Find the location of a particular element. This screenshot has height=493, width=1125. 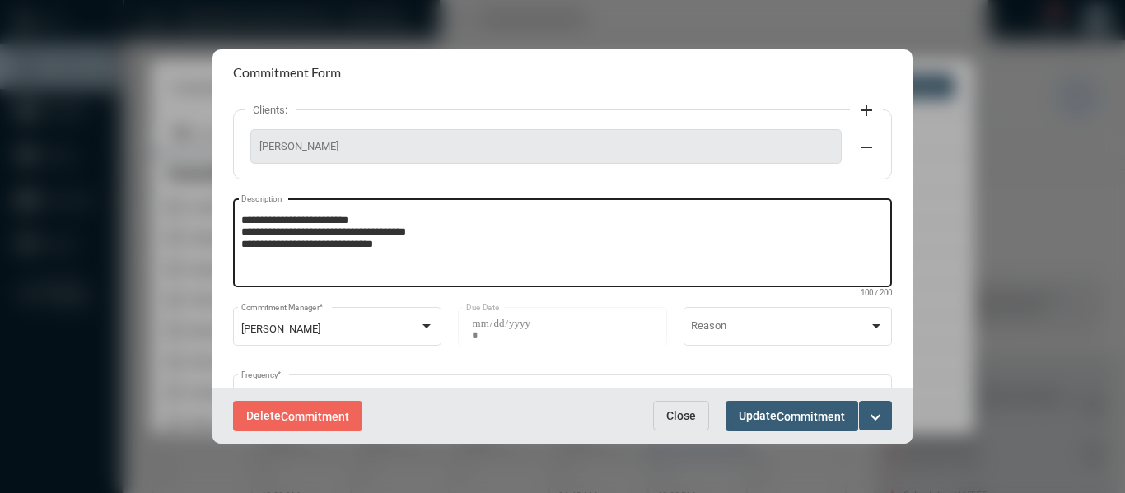

mat-hint: 100 / 200 is located at coordinates (876, 293).